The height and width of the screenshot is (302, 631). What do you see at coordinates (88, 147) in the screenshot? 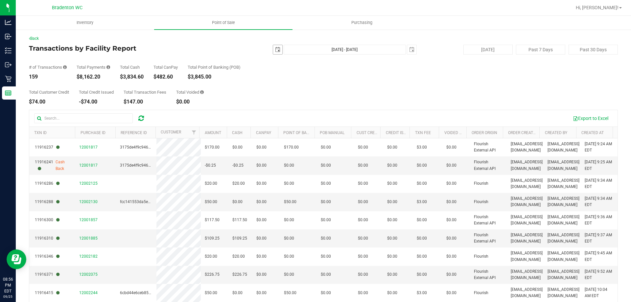
I see `span: 12001817` at bounding box center [88, 147].